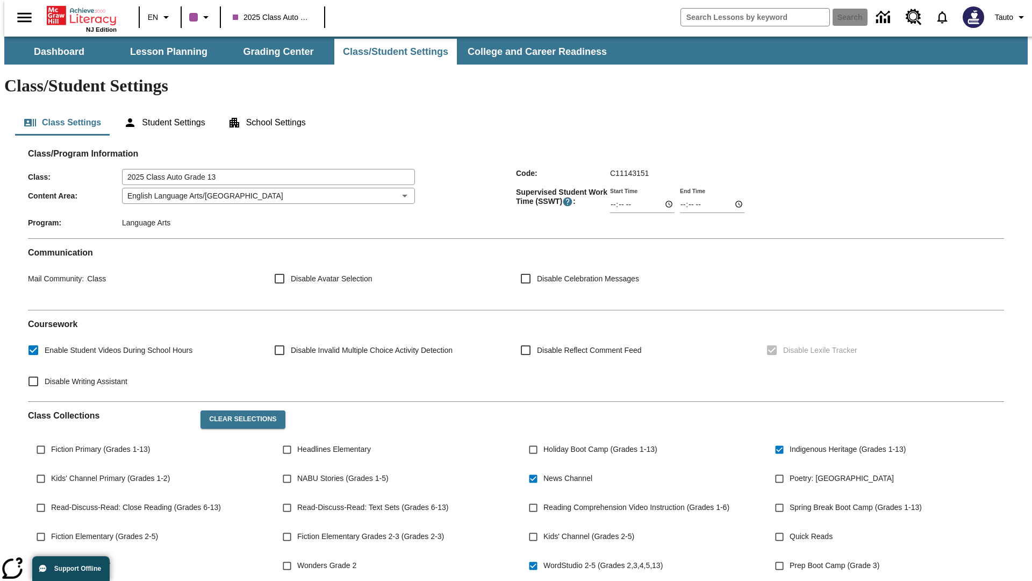 The width and height of the screenshot is (1032, 581). Describe the element at coordinates (603, 565) in the screenshot. I see `span: WordStudio 2-5 (Grades 2,3,4,5,13)` at that location.